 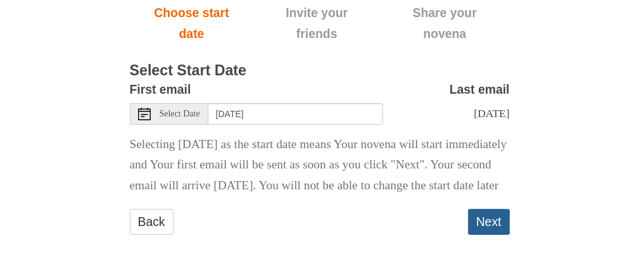 I want to click on span: Invite your friends, so click(x=316, y=23).